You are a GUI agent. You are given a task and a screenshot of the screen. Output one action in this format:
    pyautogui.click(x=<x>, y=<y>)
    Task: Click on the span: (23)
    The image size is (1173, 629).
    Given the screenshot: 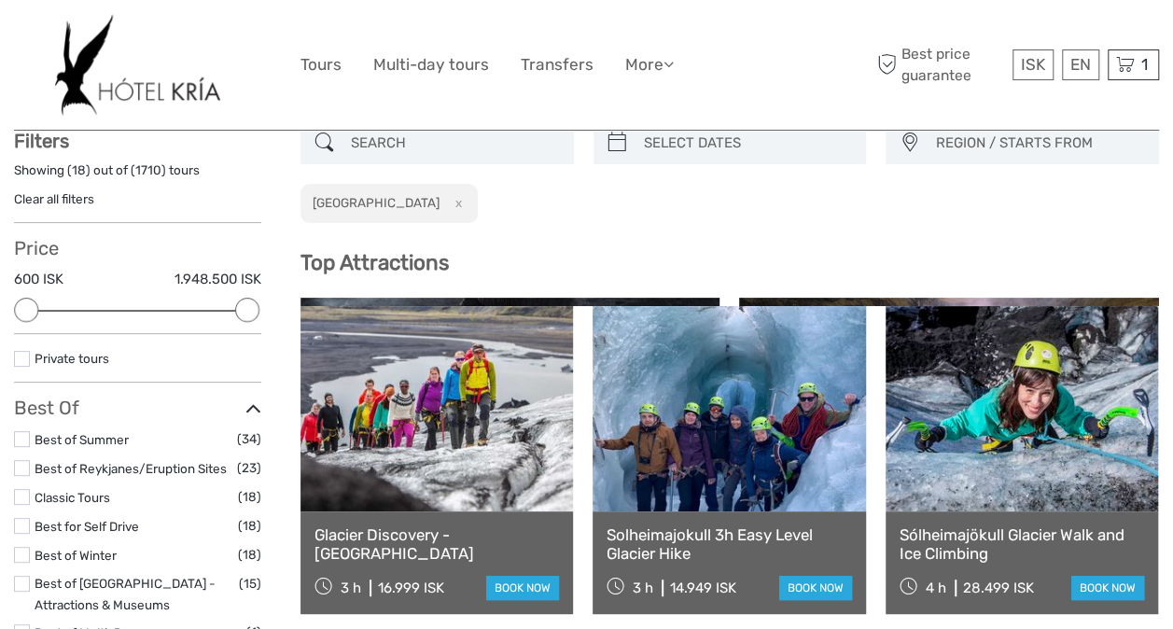 What is the action you would take?
    pyautogui.click(x=249, y=467)
    